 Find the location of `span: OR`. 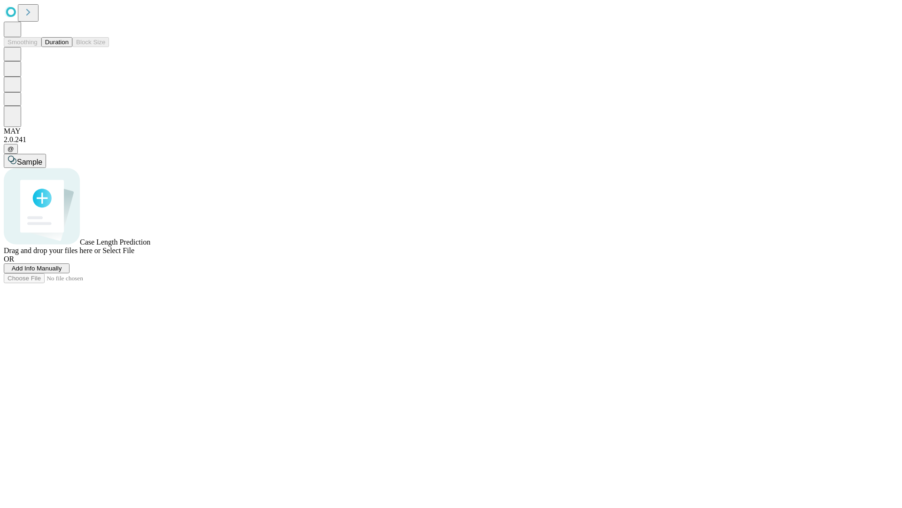

span: OR is located at coordinates (9, 258).